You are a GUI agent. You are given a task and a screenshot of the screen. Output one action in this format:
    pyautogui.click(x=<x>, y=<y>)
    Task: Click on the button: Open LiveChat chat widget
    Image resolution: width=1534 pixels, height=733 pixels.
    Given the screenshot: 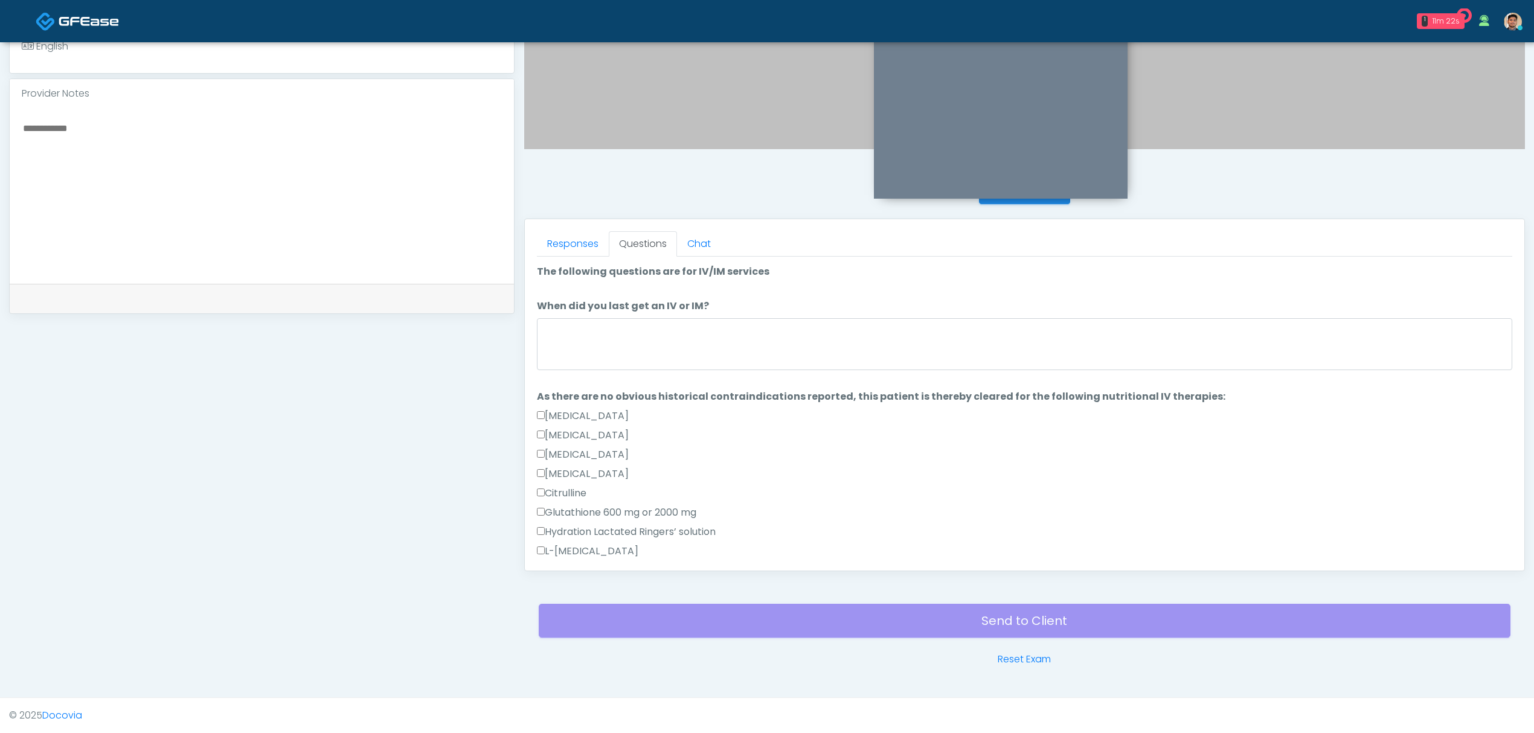 What is the action you would take?
    pyautogui.click(x=28, y=23)
    